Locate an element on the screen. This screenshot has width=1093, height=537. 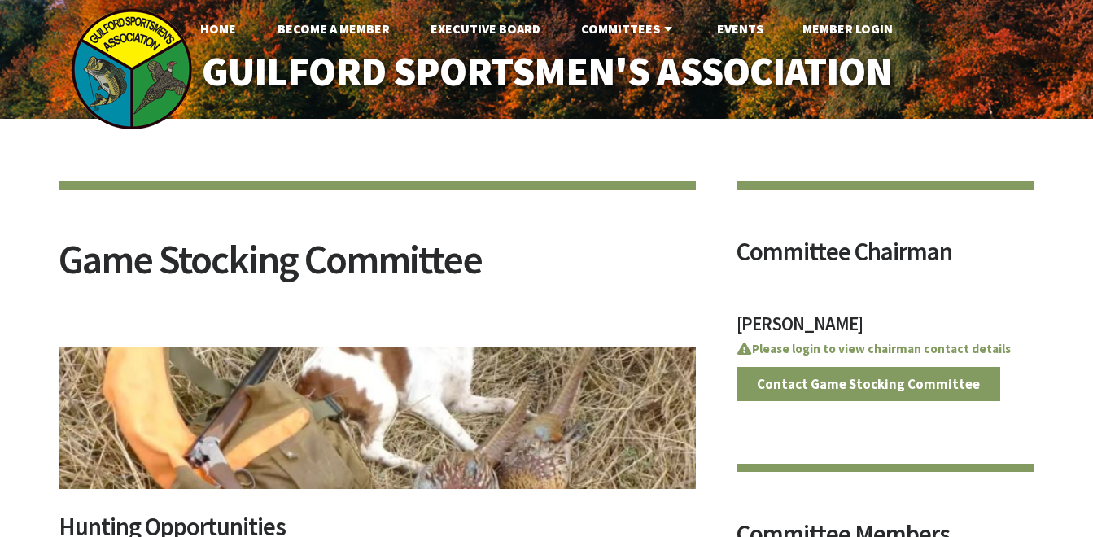
a: Please login to view chairman contact details is located at coordinates (873, 348).